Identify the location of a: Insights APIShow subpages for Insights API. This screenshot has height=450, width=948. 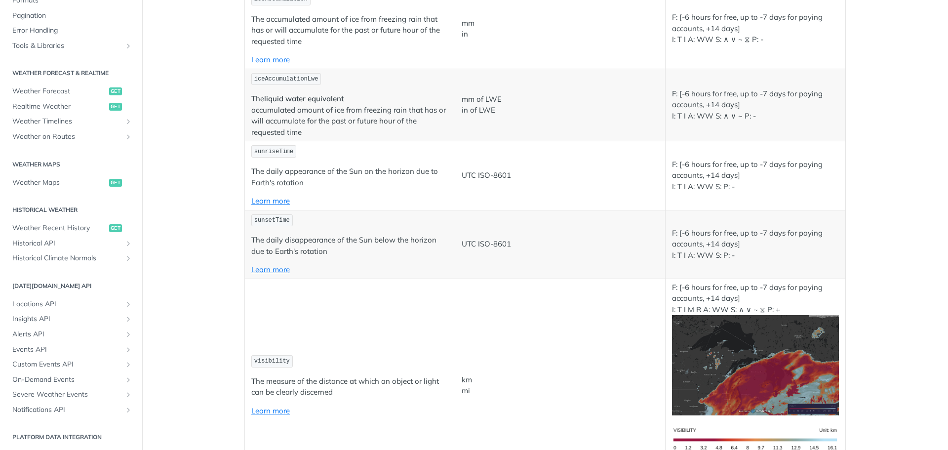
(71, 319).